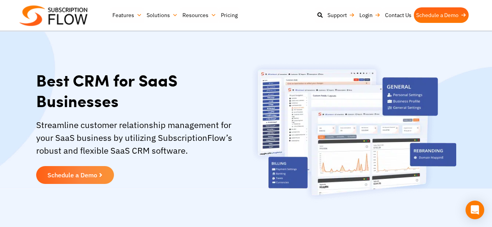 The width and height of the screenshot is (492, 227). What do you see at coordinates (475, 210) in the screenshot?
I see `div: Open Intercom Messenger` at bounding box center [475, 210].